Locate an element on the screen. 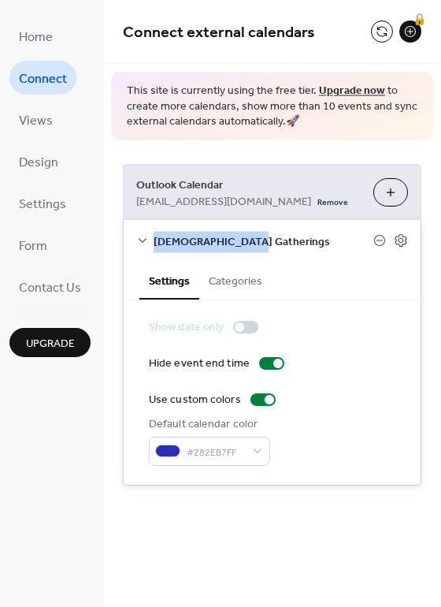 The image size is (441, 607). a: Design is located at coordinates (39, 161).